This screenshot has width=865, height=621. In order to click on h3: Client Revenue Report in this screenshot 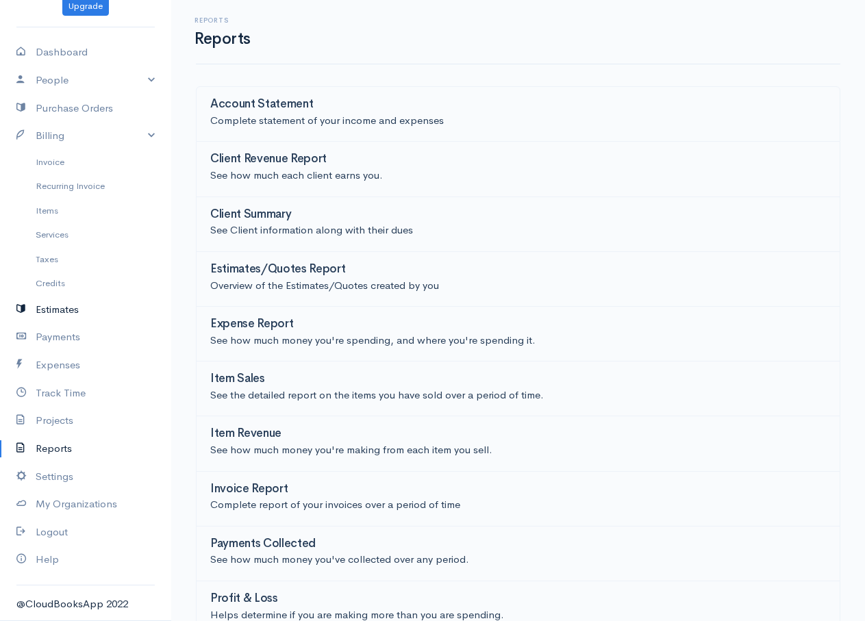, I will do `click(268, 159)`.